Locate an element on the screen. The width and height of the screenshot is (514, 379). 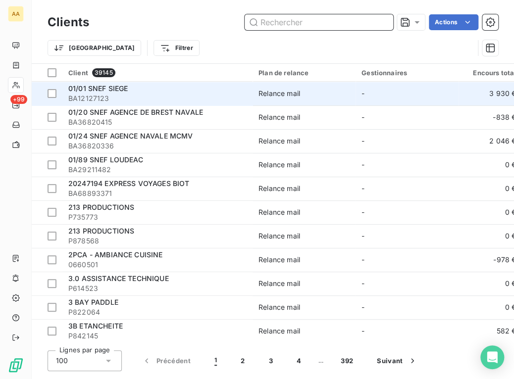
span: 01/20 SNEF AGENCE DE BREST NAVALE is located at coordinates (136, 112).